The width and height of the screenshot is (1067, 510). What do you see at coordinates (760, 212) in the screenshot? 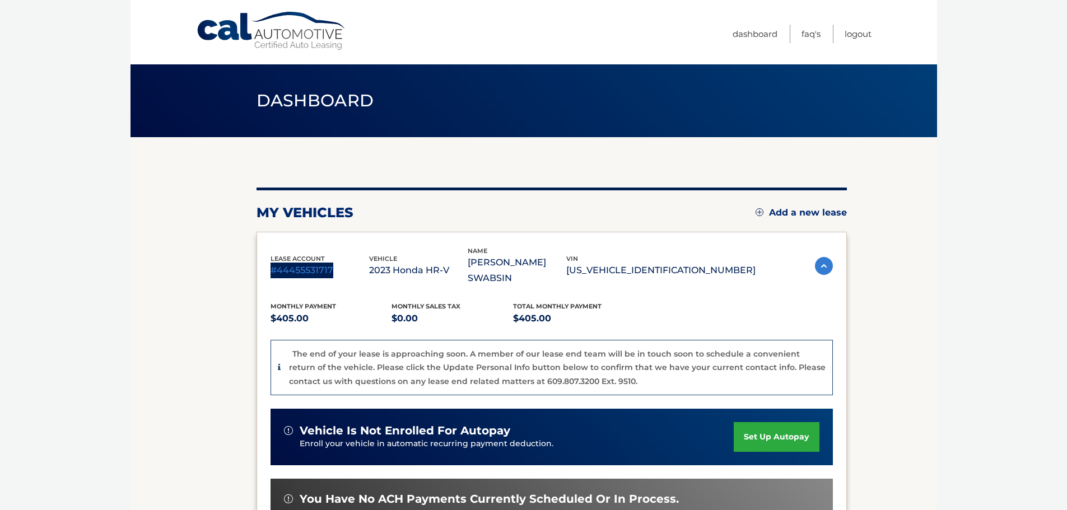
I see `img: add.svg` at bounding box center [760, 212].